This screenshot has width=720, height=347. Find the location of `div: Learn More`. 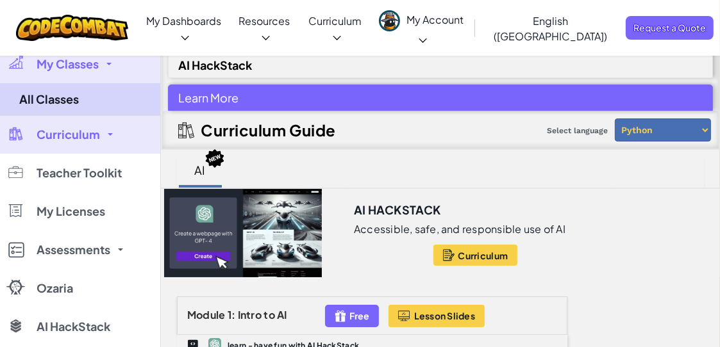

div: Learn More is located at coordinates (440, 97).